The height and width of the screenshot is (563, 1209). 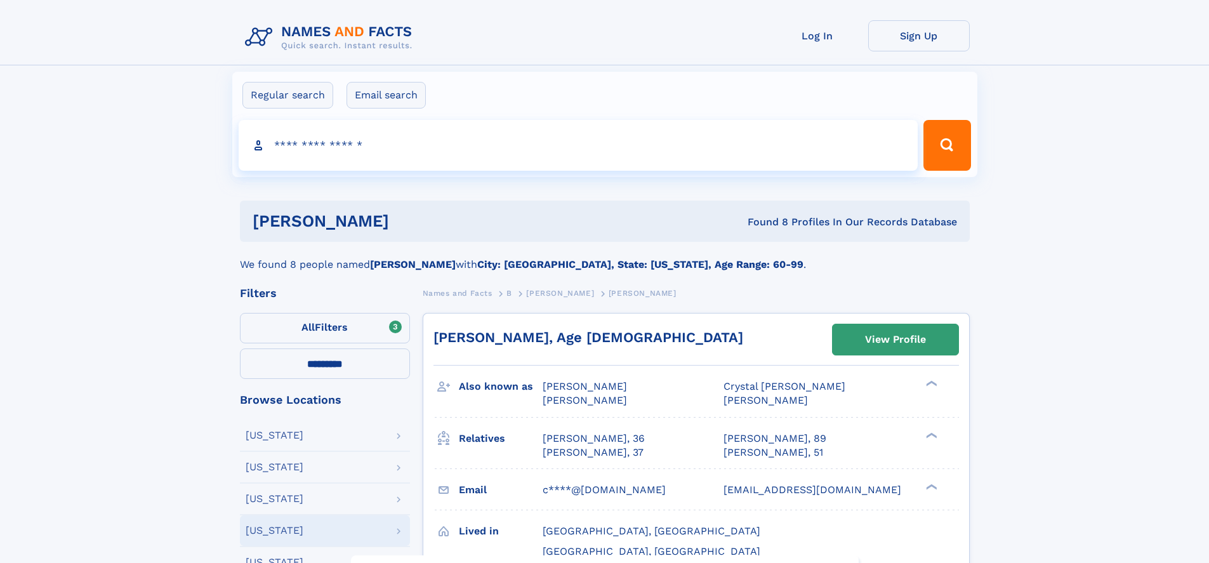 I want to click on a: Log In, so click(x=817, y=36).